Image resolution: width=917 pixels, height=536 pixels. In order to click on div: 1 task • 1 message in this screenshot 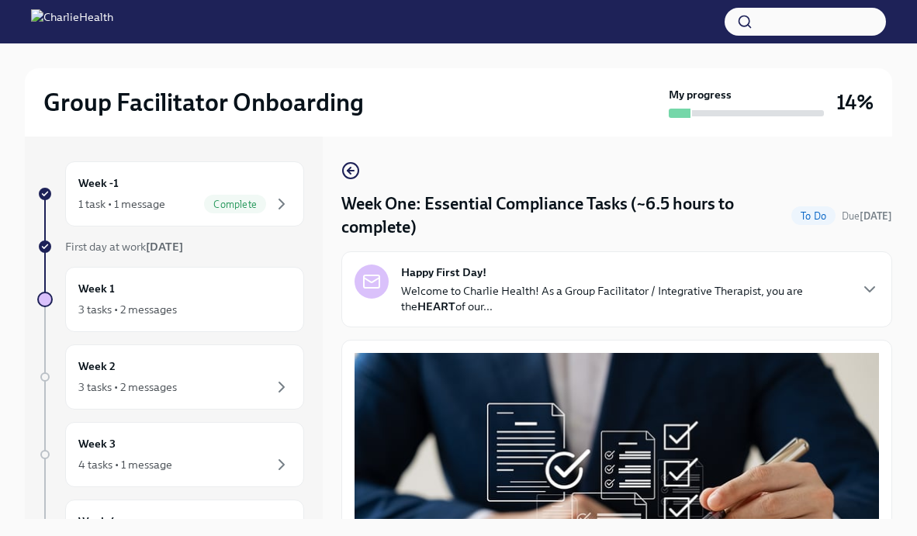, I will do `click(122, 204)`.